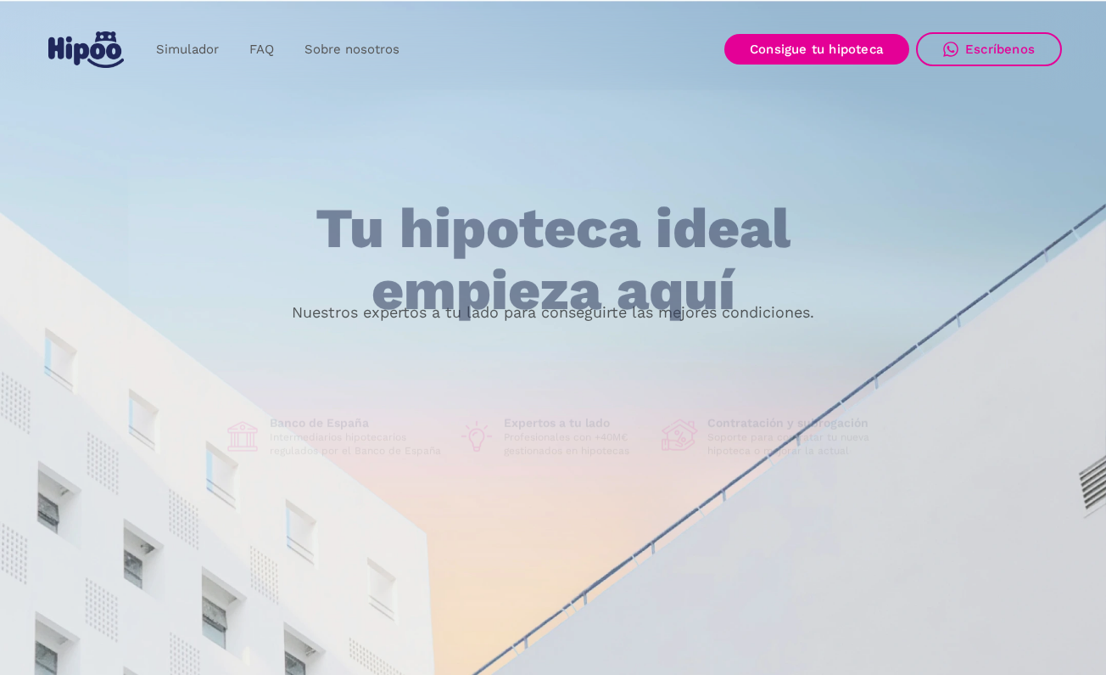 This screenshot has width=1106, height=675. What do you see at coordinates (352, 49) in the screenshot?
I see `a: Sobre nosotros` at bounding box center [352, 49].